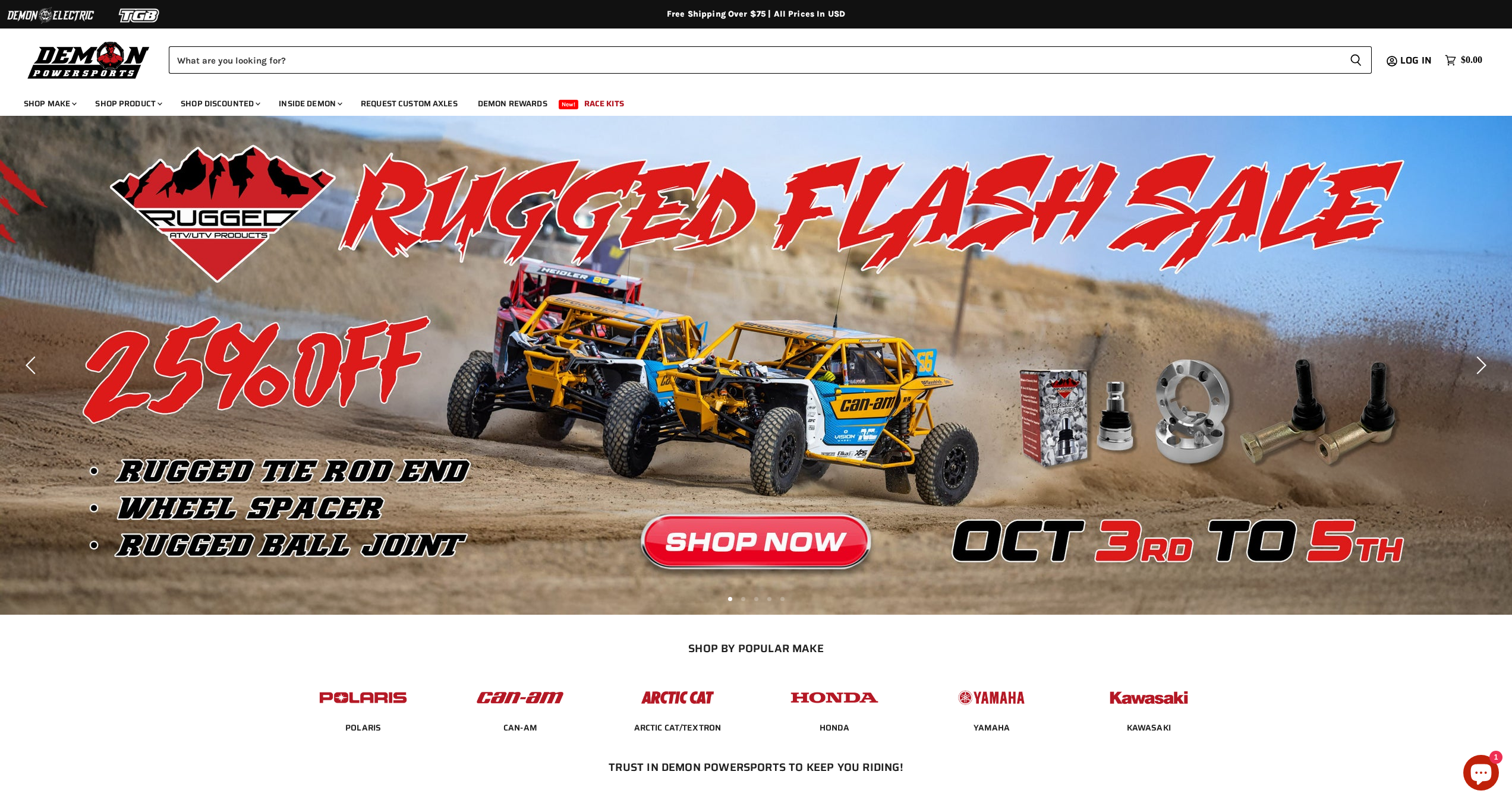  Describe the element at coordinates (1149, 728) in the screenshot. I see `a: KAWASAKI` at that location.